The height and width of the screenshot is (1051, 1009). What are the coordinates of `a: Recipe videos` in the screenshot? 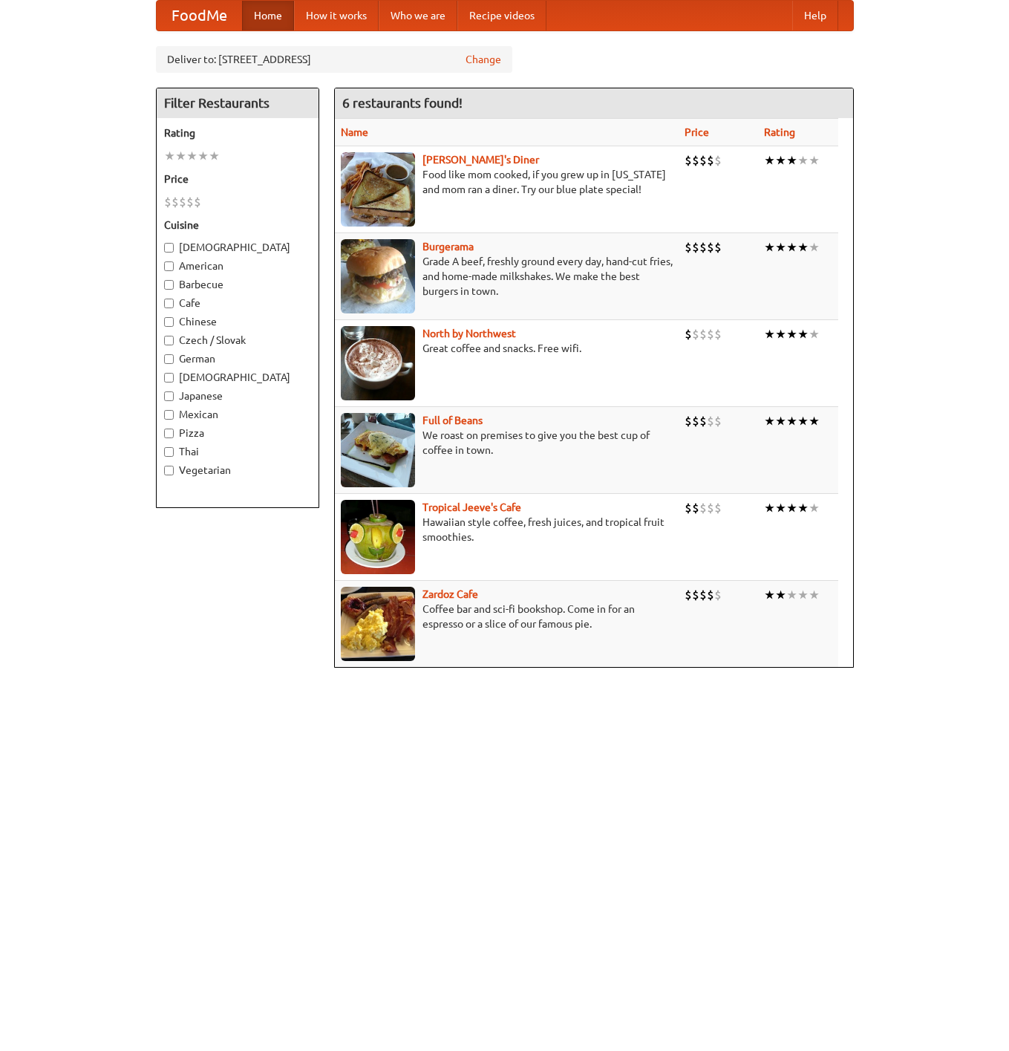 It's located at (502, 16).